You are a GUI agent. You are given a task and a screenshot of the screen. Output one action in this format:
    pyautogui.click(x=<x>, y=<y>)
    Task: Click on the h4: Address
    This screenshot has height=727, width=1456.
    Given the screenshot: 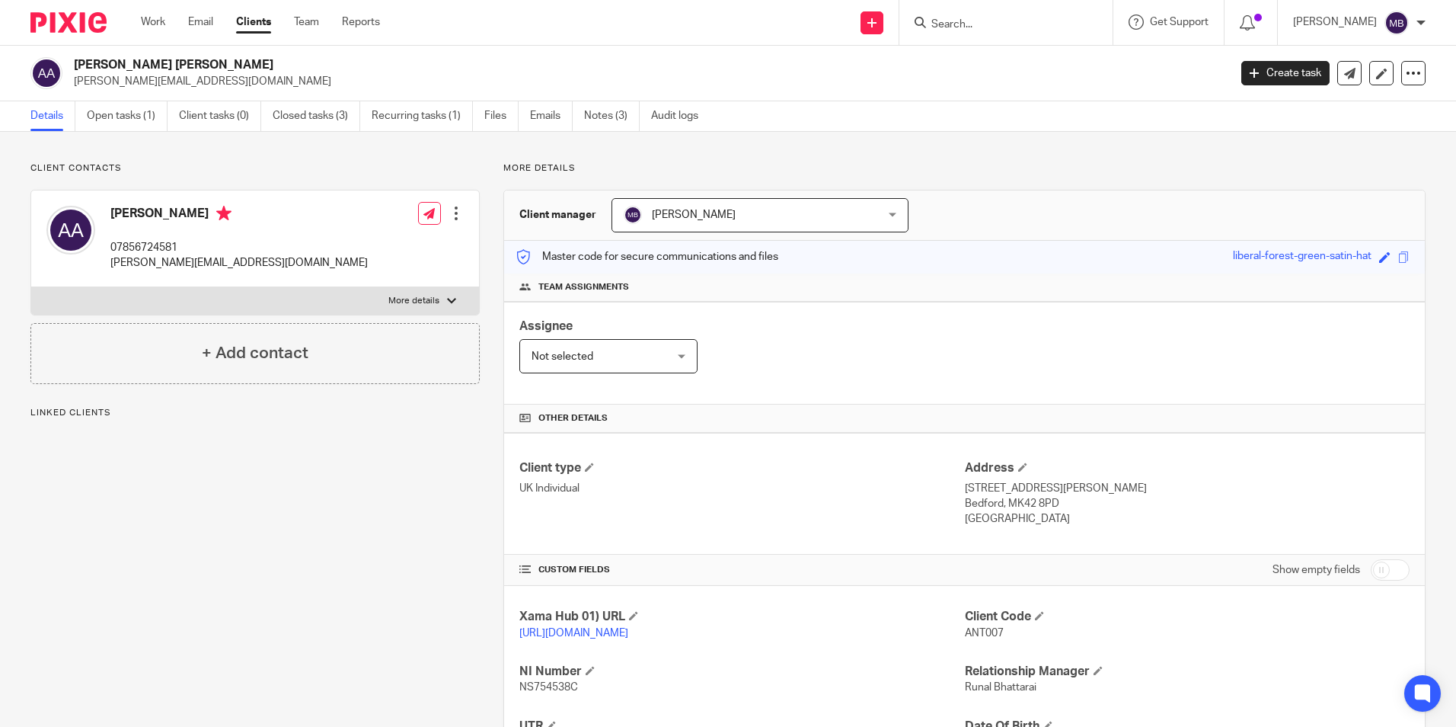 What is the action you would take?
    pyautogui.click(x=1187, y=468)
    